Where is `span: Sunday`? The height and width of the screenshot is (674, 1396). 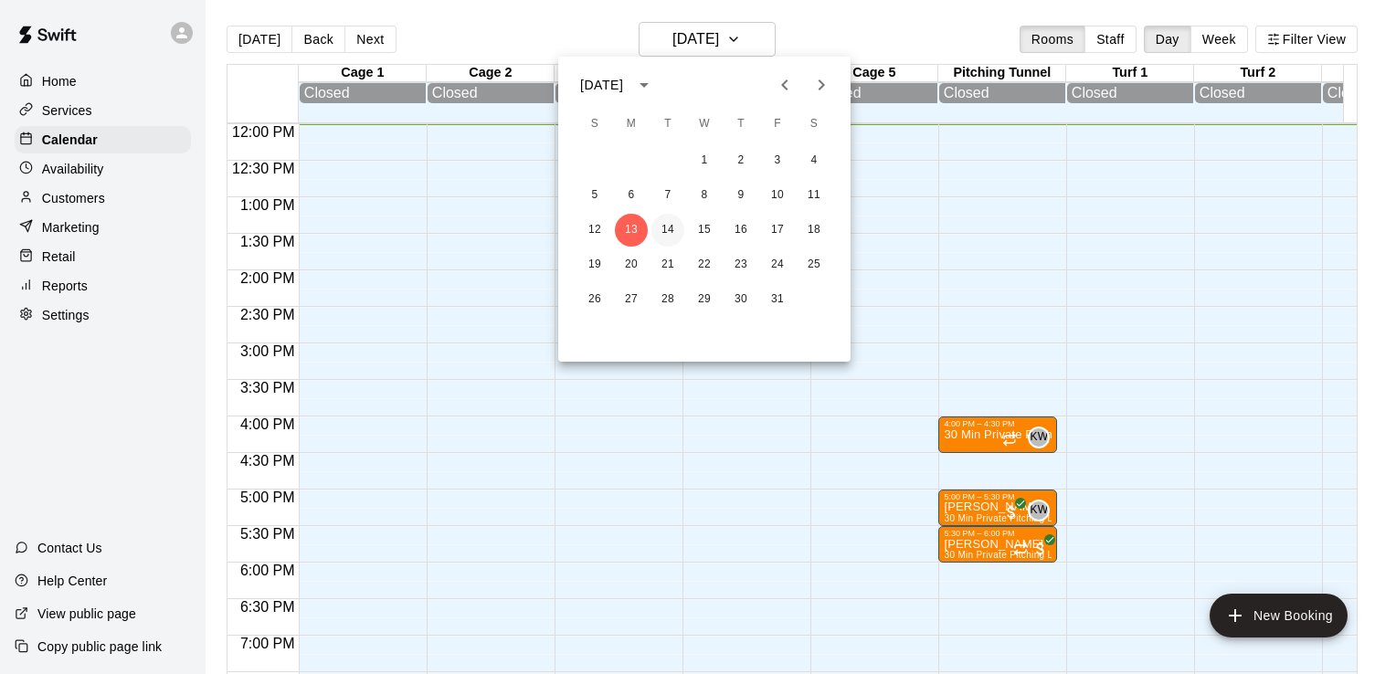
span: Sunday is located at coordinates (595, 124).